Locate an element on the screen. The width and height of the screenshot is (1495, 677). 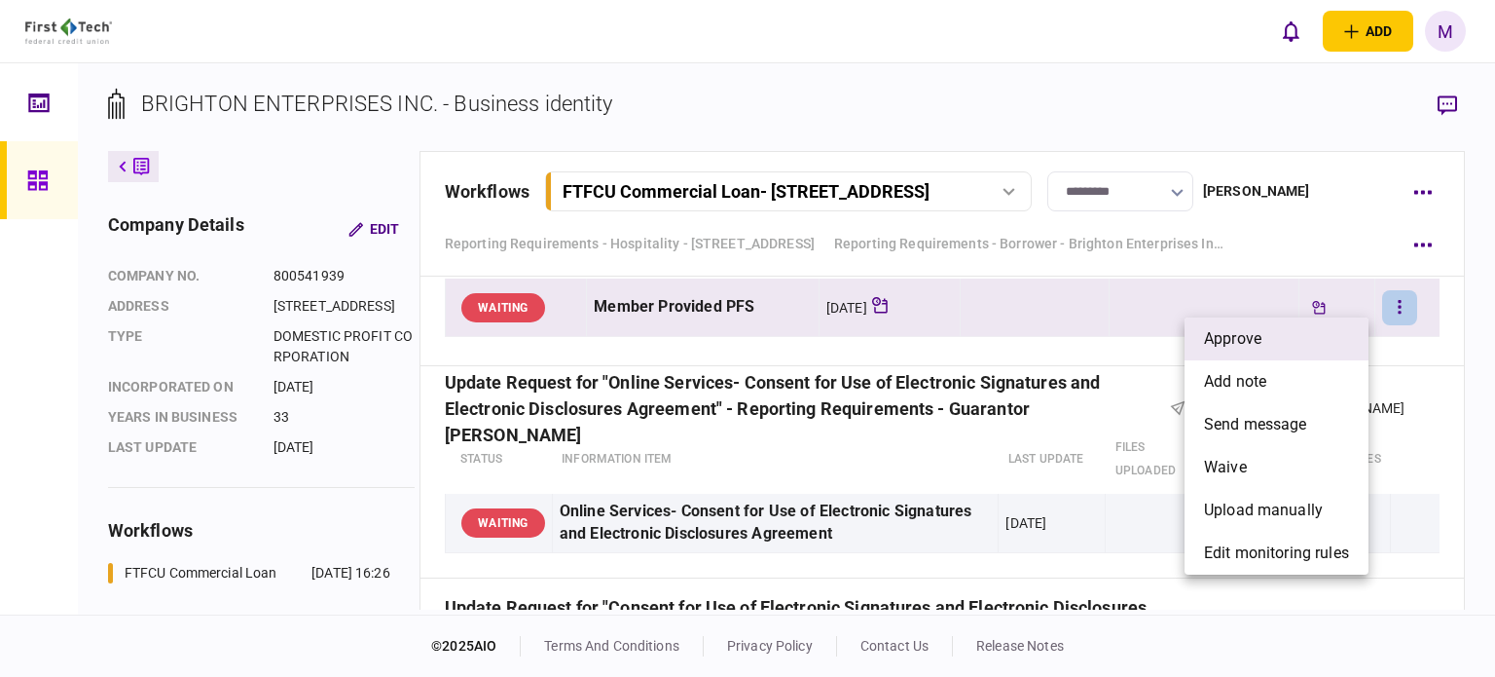
span: edit monitoring rules is located at coordinates (1276, 553).